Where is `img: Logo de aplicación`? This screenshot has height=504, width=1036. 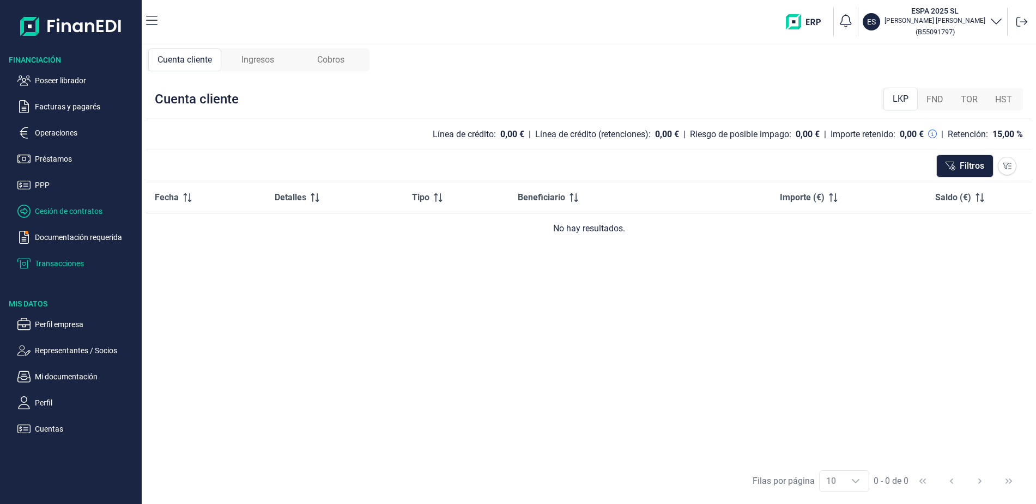 img: Logo de aplicación is located at coordinates (71, 26).